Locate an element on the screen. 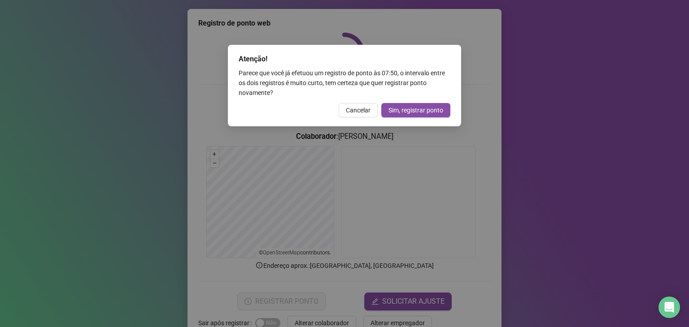 The image size is (689, 327). div: Atenção! is located at coordinates (344, 59).